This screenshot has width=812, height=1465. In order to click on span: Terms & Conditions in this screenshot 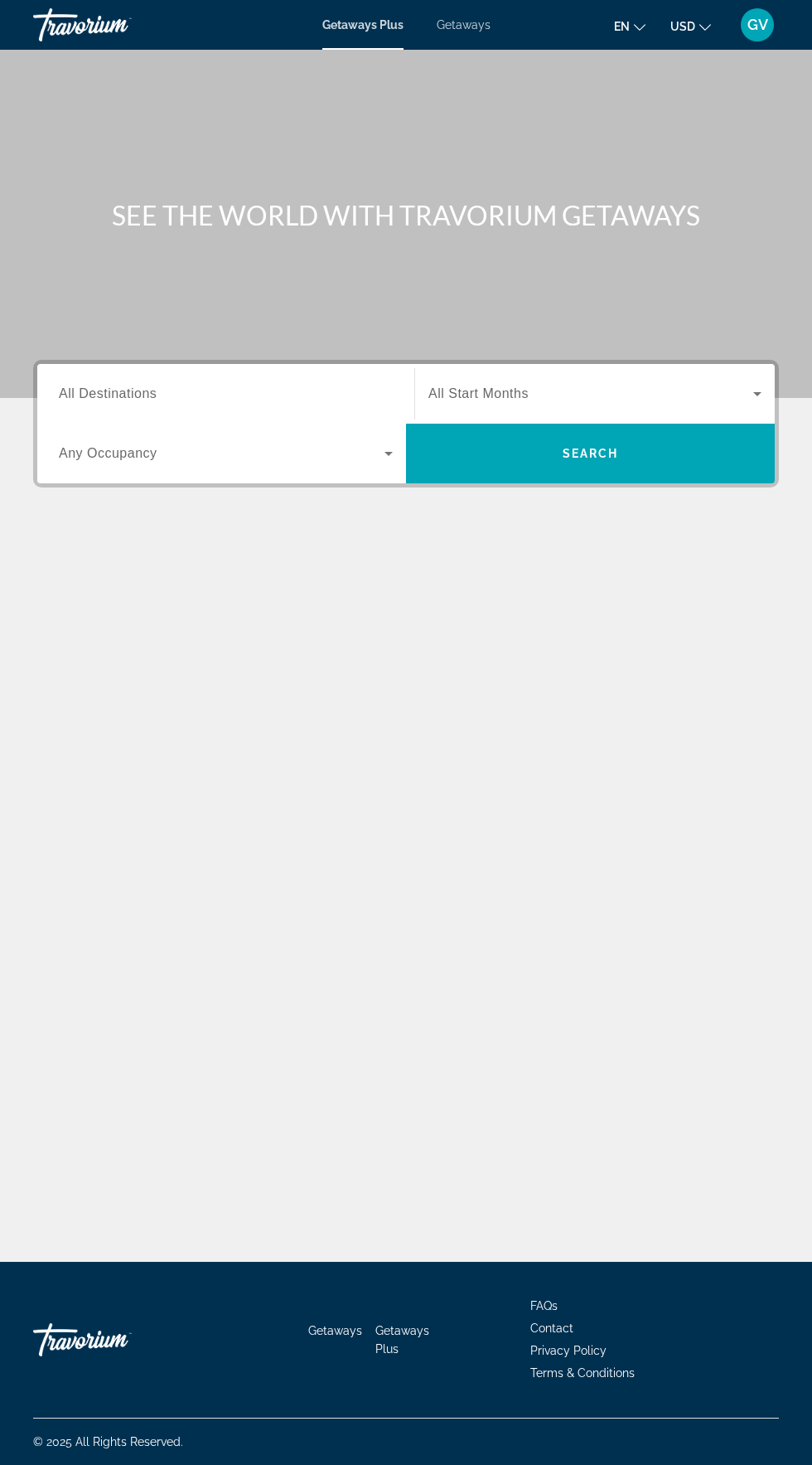, I will do `click(582, 1373)`.